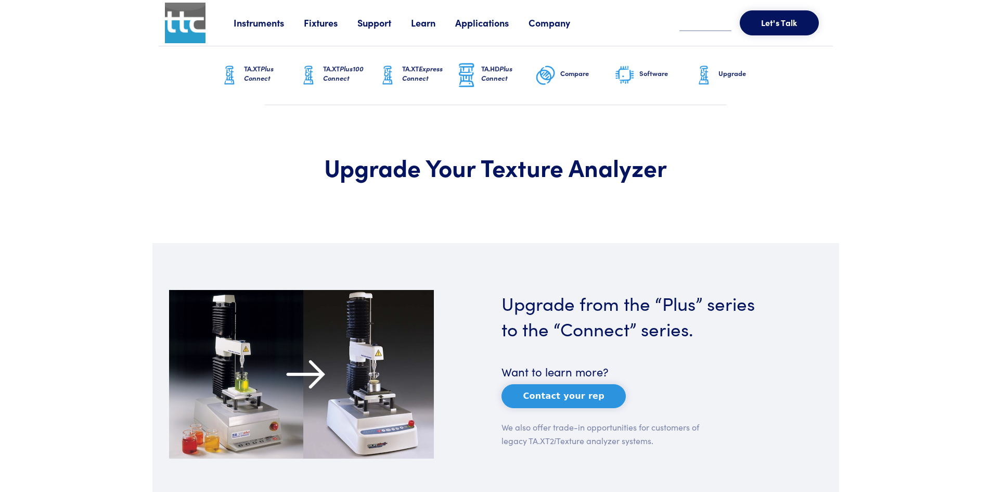  Describe the element at coordinates (560, 22) in the screenshot. I see `a: Company` at that location.